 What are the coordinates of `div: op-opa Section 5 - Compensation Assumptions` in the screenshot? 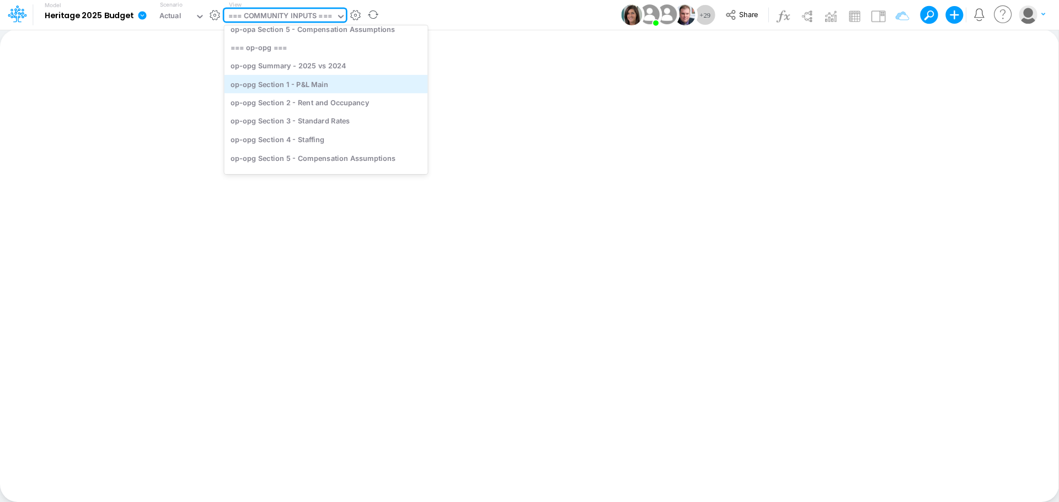 It's located at (326, 29).